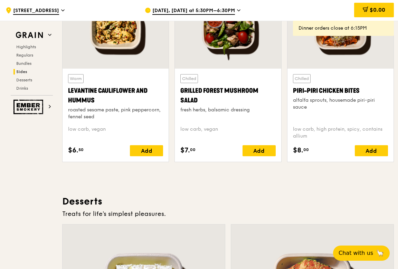 The height and width of the screenshot is (269, 398). I want to click on button: Chat with us🦙, so click(361, 254).